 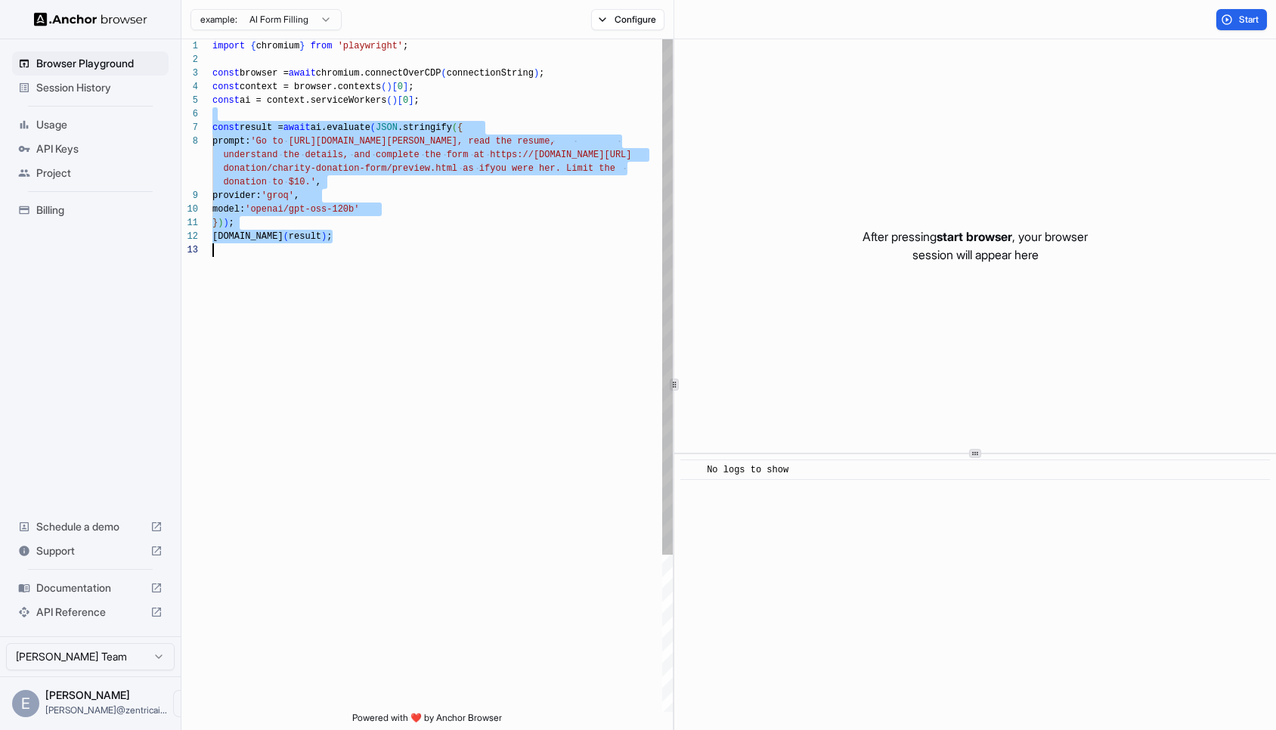 I want to click on div: 6, so click(x=190, y=114).